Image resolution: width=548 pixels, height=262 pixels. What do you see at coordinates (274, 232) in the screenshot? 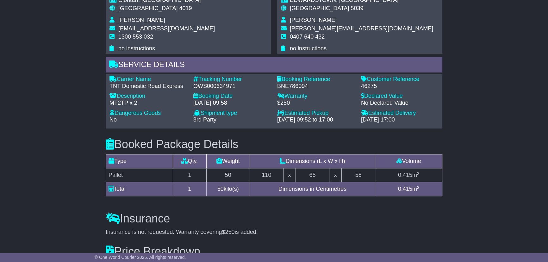
I see `div: Insurance is not requested. Warranty covering is added.` at bounding box center [274, 232].